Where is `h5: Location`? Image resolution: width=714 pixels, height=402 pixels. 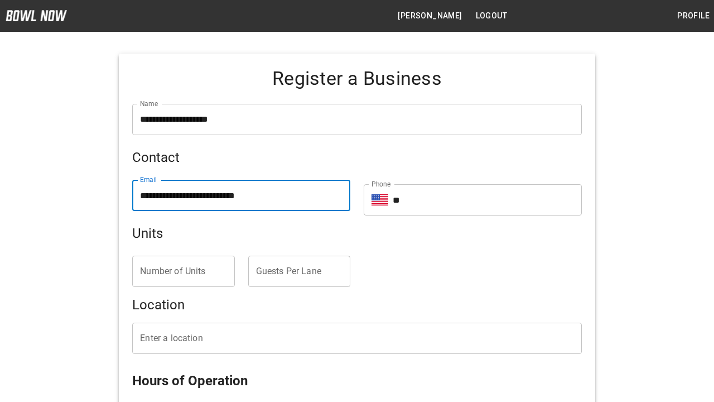
h5: Location is located at coordinates (357, 305).